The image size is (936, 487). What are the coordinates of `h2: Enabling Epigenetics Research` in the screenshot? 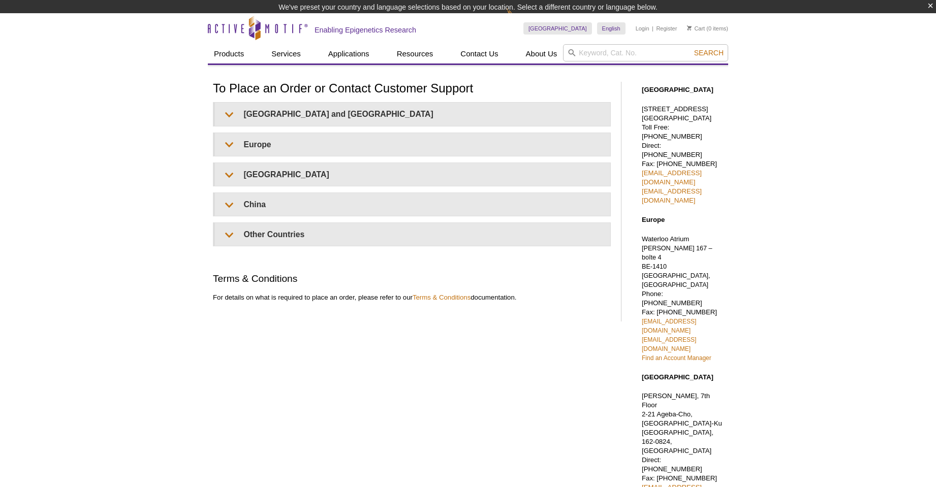 It's located at (365, 30).